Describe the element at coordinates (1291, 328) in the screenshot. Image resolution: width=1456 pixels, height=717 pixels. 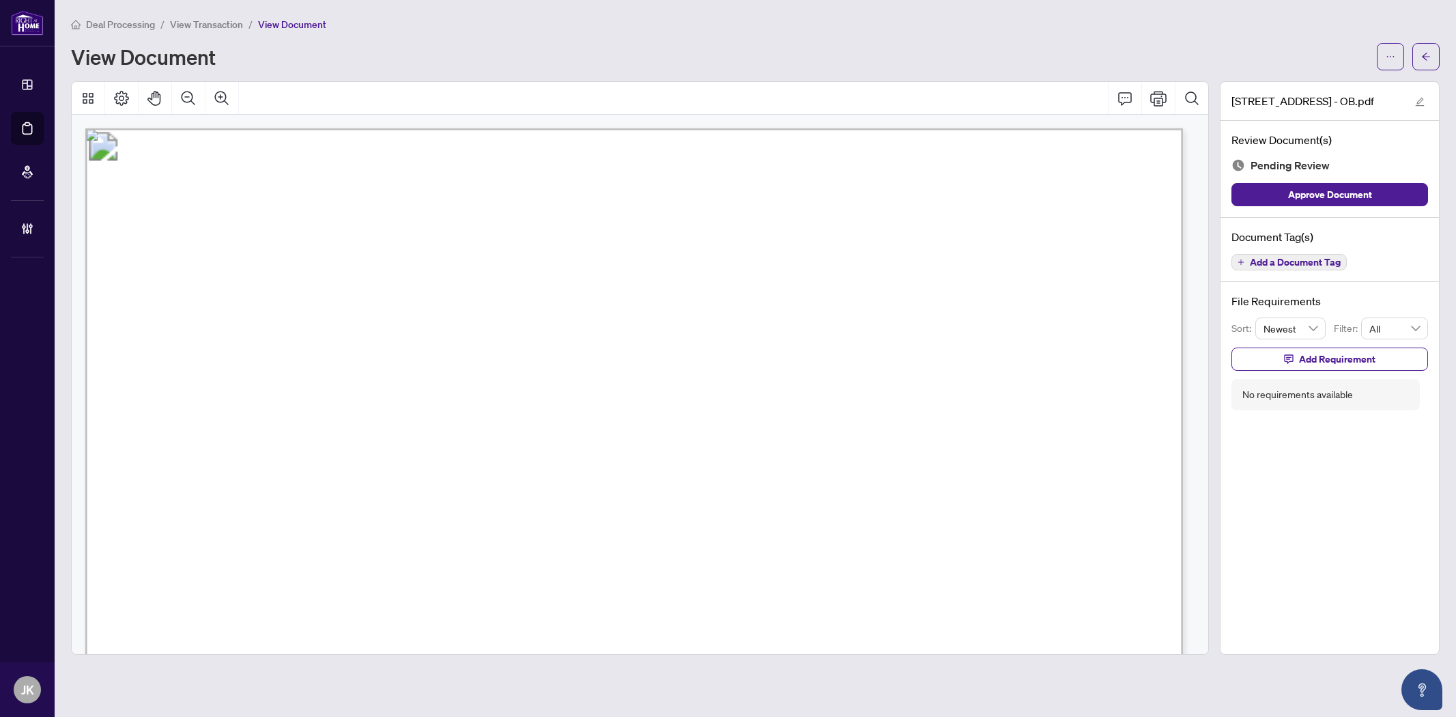
I see `span: Newest` at that location.